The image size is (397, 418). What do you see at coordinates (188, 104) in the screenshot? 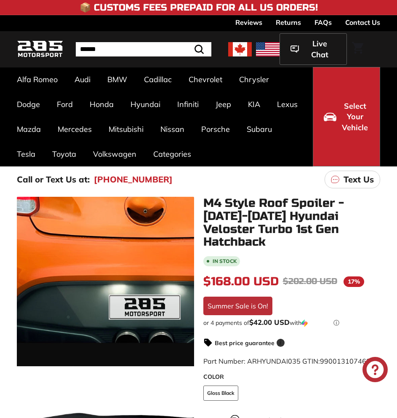
I see `a: Infiniti` at bounding box center [188, 104].